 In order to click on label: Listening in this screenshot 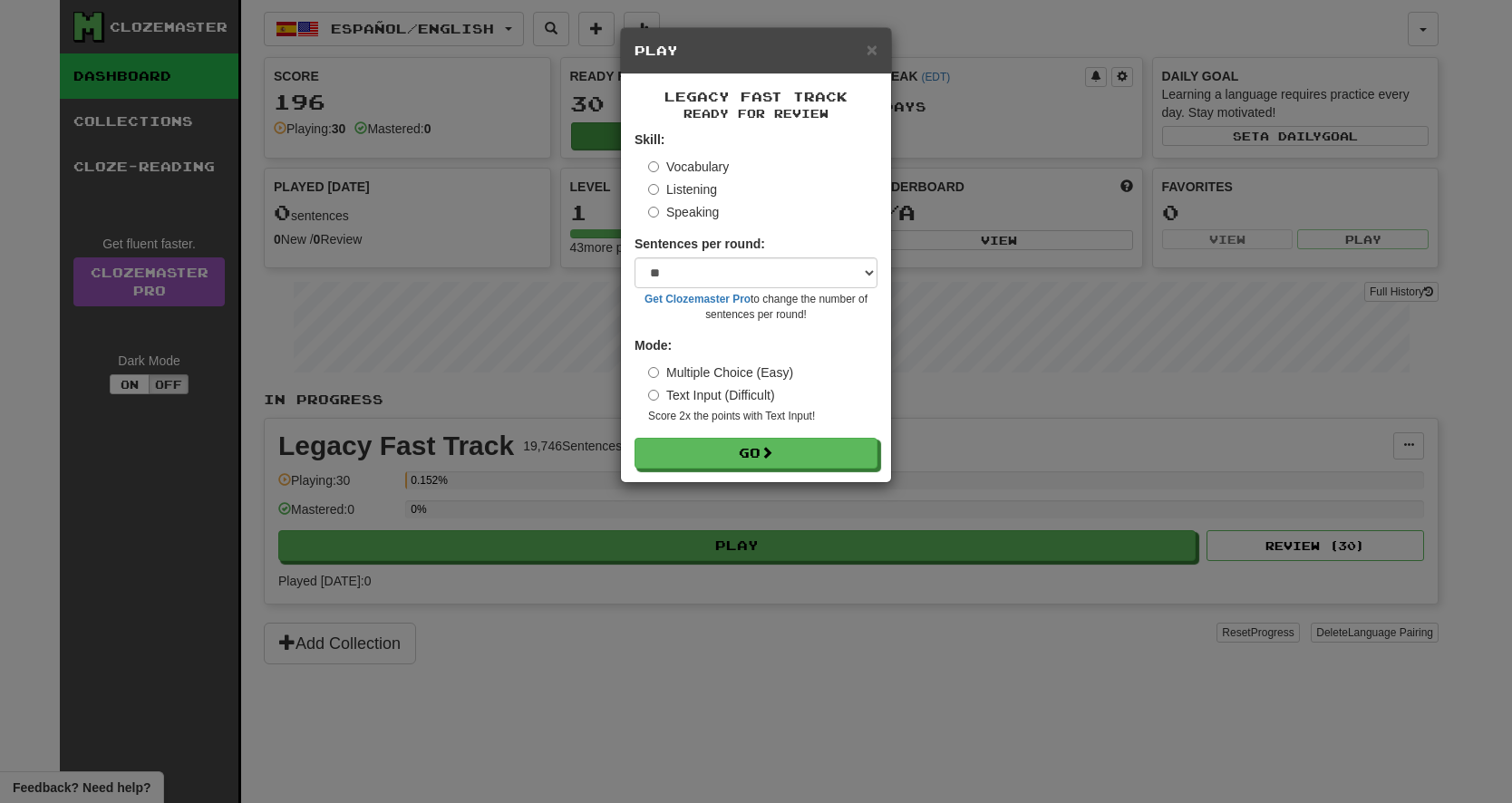, I will do `click(682, 190)`.